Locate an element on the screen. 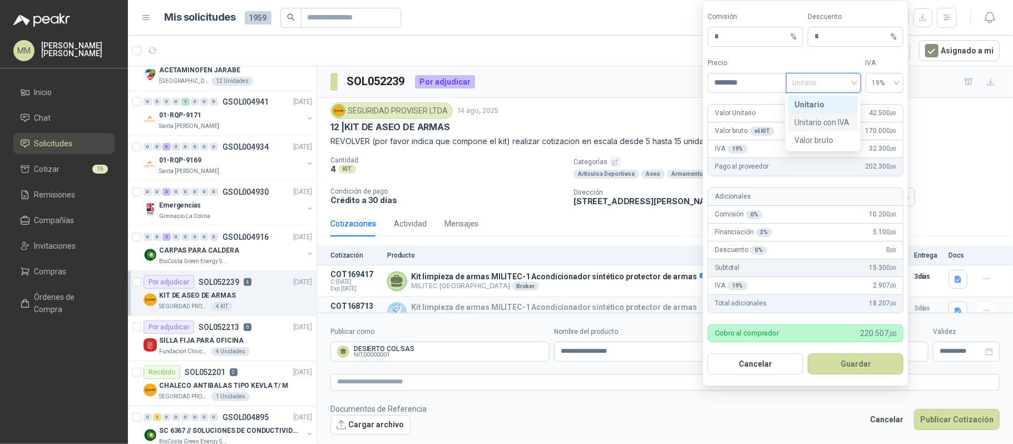 The width and height of the screenshot is (1013, 444). a: Inicio is located at coordinates (64, 92).